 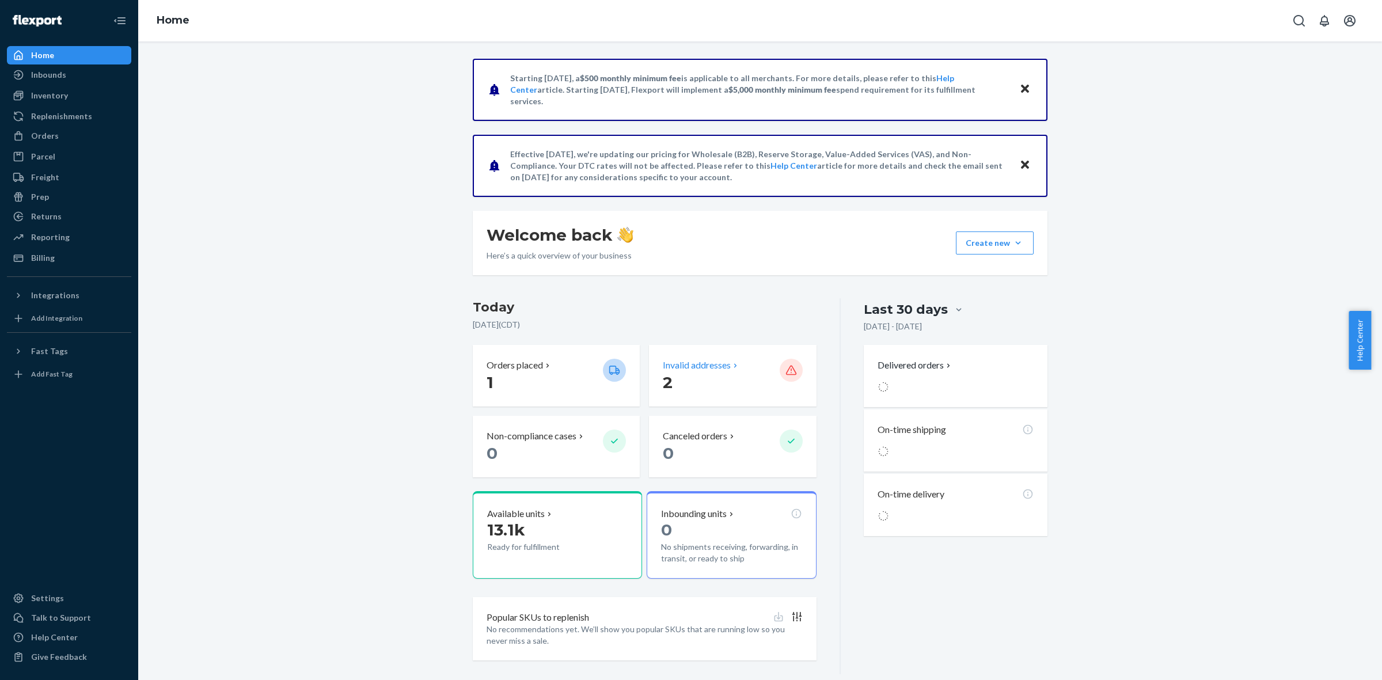 I want to click on p: Popular SKUs to replenish, so click(x=538, y=617).